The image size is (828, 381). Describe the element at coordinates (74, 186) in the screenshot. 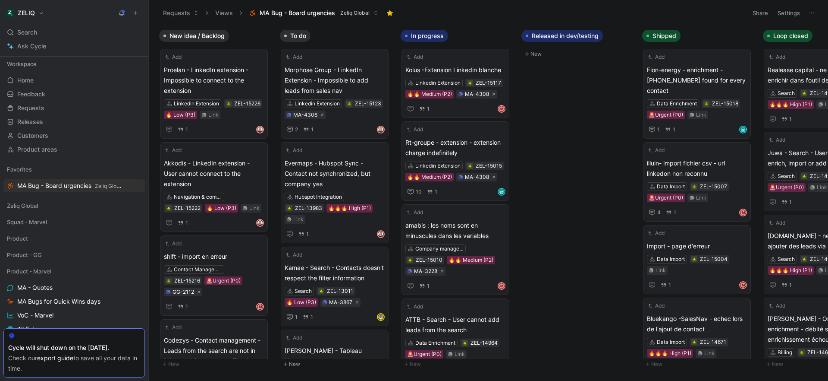

I see `a: MA Bug - Board urgenciesZeliq Global` at that location.